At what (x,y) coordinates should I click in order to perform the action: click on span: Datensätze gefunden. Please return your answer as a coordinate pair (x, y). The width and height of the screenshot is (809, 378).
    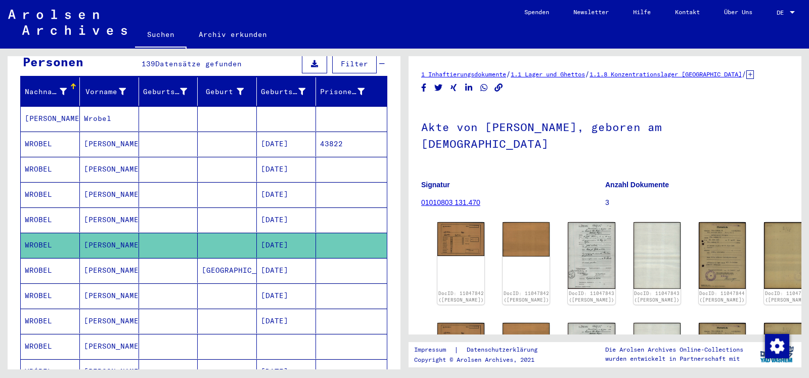
    Looking at the image, I should click on (198, 64).